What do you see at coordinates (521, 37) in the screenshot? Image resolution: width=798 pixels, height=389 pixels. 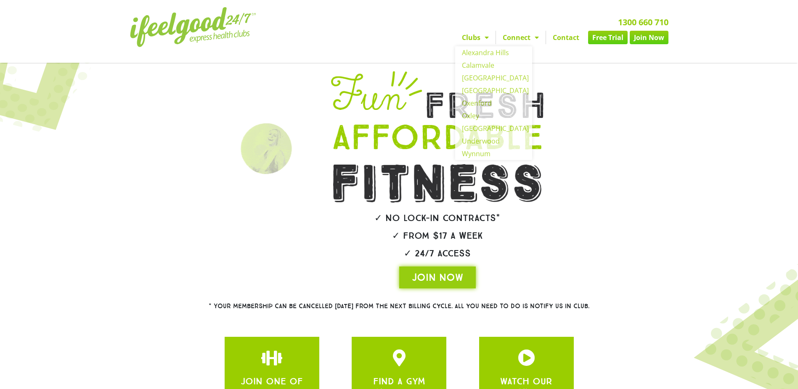 I see `a: Connect` at bounding box center [521, 37].